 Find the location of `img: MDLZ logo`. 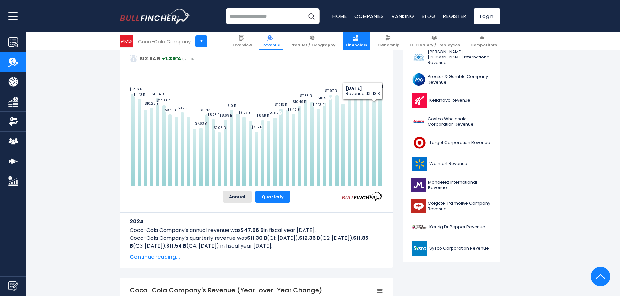

img: MDLZ logo is located at coordinates (419, 185).